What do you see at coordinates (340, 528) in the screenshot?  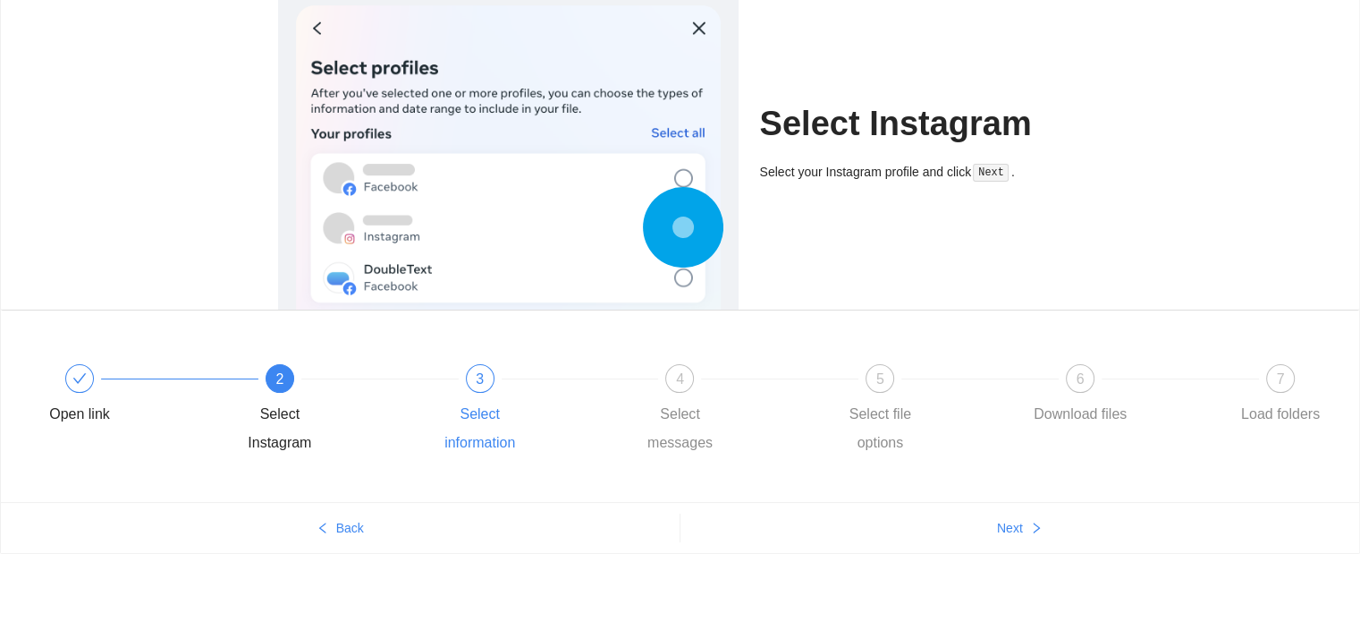 I see `button: leftBack` at bounding box center [340, 528].